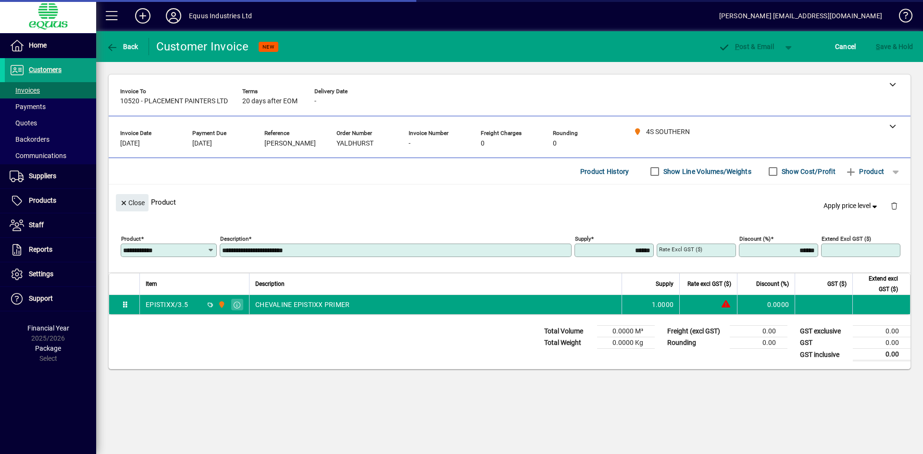 The height and width of the screenshot is (454, 923). What do you see at coordinates (270, 284) in the screenshot?
I see `span: Description` at bounding box center [270, 284].